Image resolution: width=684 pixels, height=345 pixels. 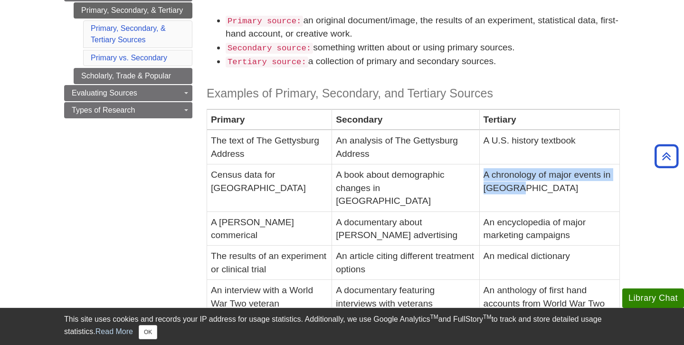 What do you see at coordinates (549, 147) in the screenshot?
I see `td: A U.S. history textbook` at bounding box center [549, 147].